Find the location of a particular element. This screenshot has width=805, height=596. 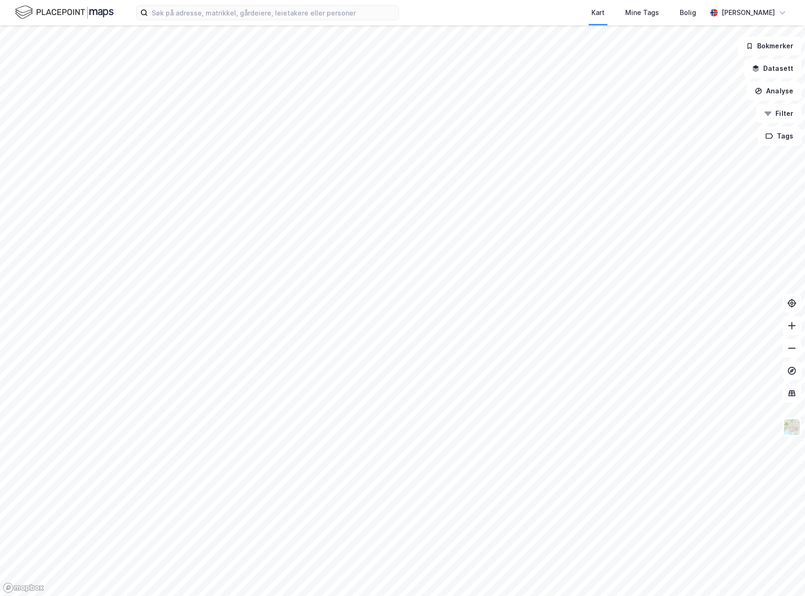

input: Søk på adresse, matrikkel, gårdeiere, leietakere eller personer is located at coordinates (273, 13).